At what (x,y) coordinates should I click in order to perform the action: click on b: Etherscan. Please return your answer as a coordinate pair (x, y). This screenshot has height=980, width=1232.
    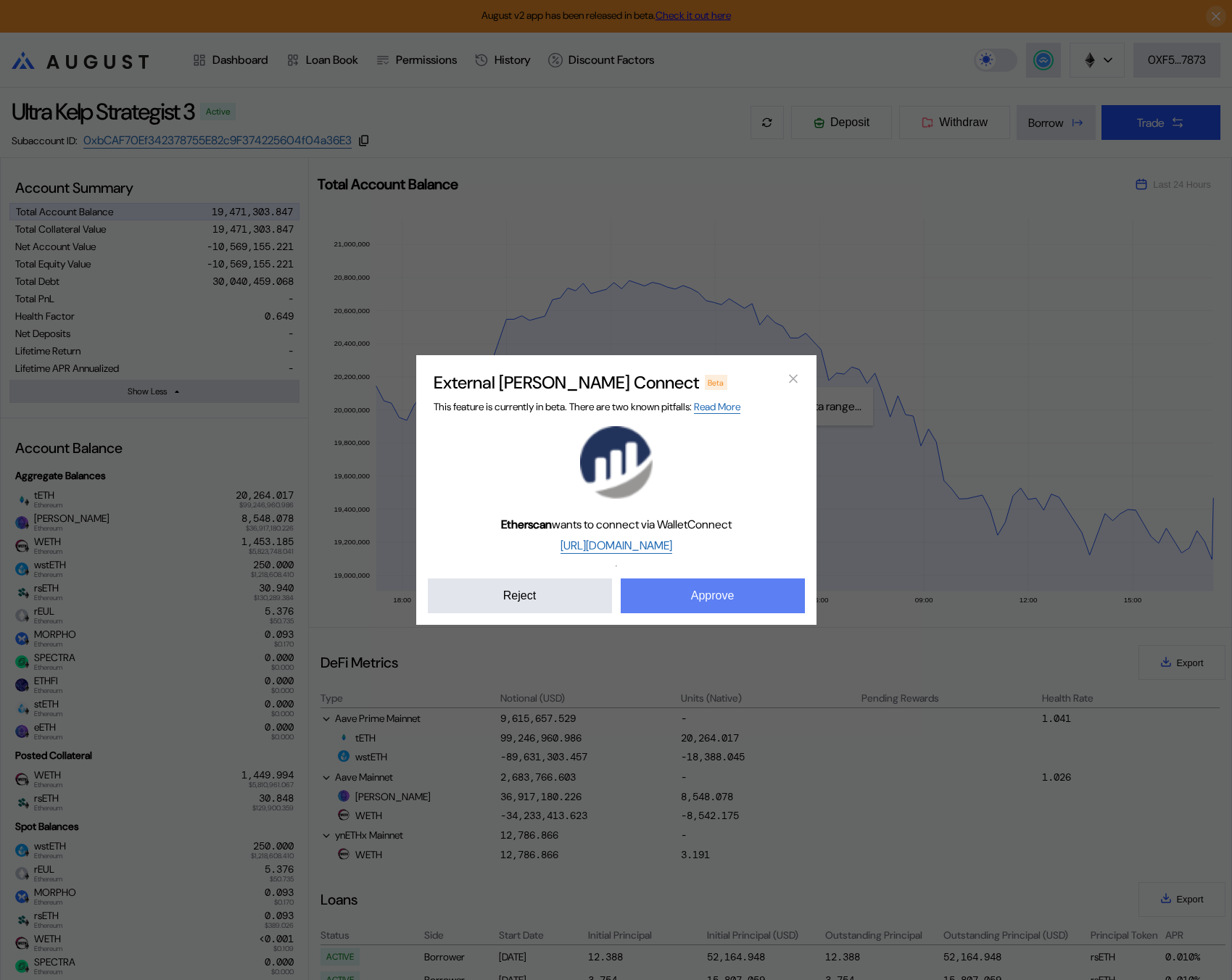
    Looking at the image, I should click on (527, 525).